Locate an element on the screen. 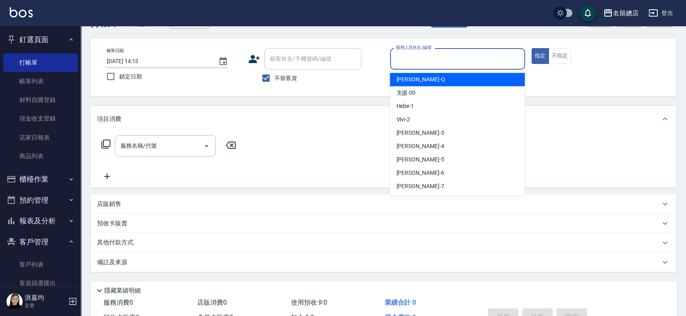 The width and height of the screenshot is (686, 316). a: 帳單列表 is located at coordinates (40, 81).